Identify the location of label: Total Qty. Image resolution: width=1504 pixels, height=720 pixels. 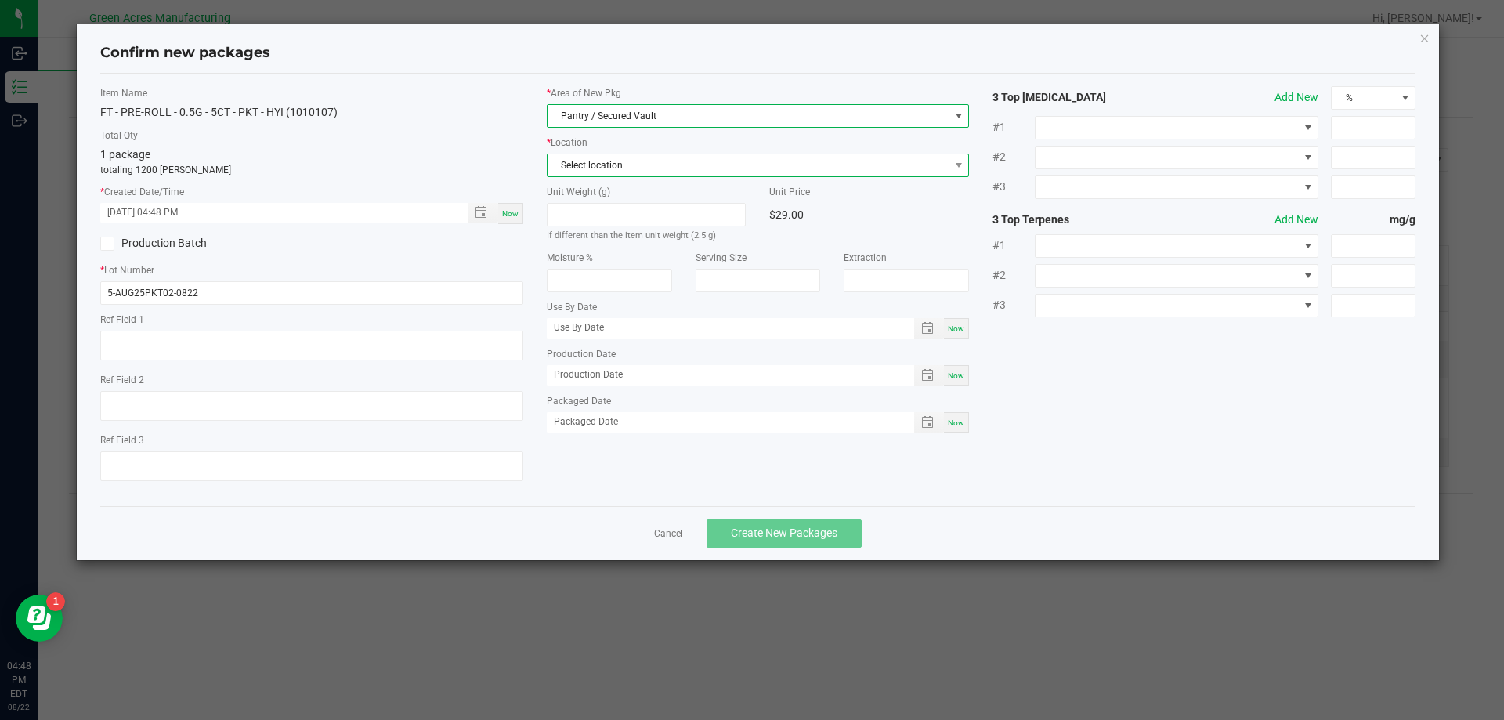
(312, 136).